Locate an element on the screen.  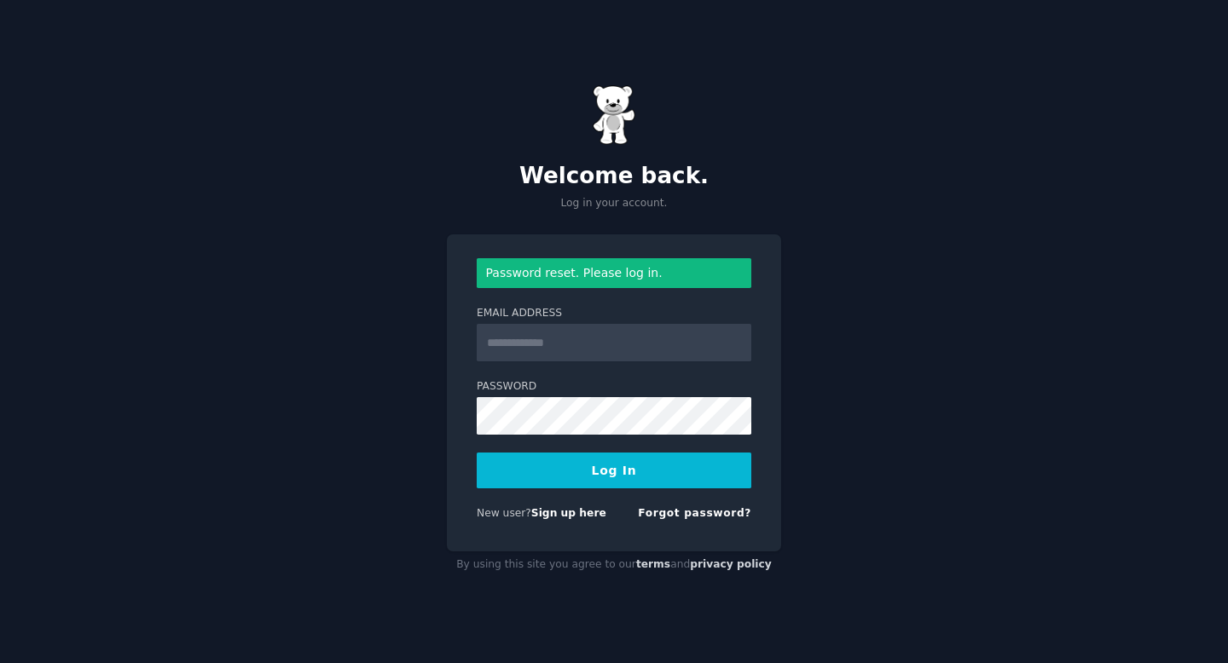
a: terms is located at coordinates (653, 565).